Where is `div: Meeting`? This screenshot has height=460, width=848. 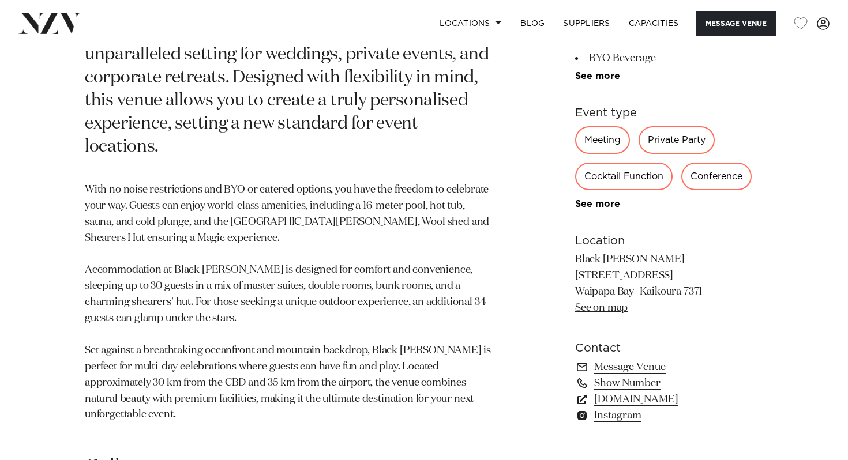
div: Meeting is located at coordinates (602, 140).